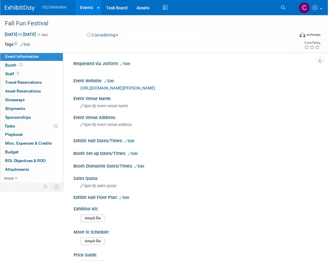 This screenshot has width=328, height=261. Describe the element at coordinates (312, 43) in the screenshot. I see `div: Event Rating` at that location.